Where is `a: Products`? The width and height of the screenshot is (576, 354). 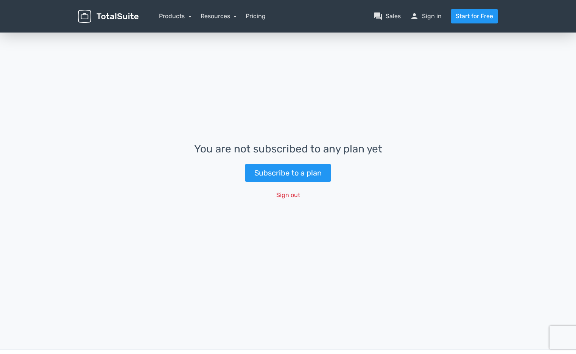
a: Products is located at coordinates (175, 16).